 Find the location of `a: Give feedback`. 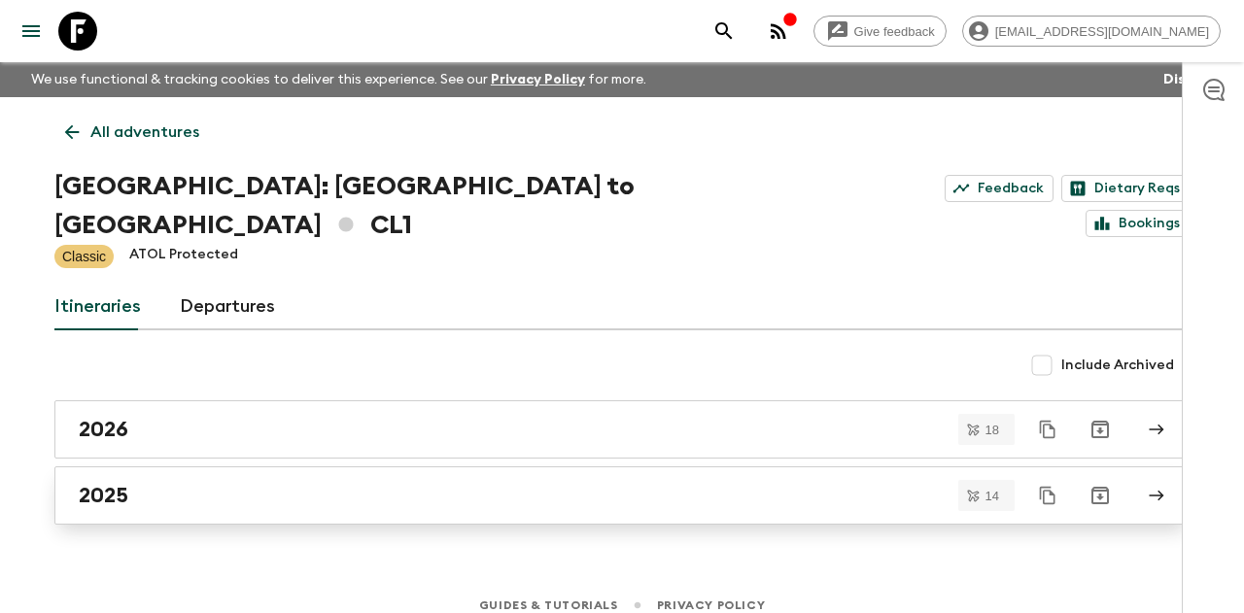

a: Give feedback is located at coordinates (879, 31).